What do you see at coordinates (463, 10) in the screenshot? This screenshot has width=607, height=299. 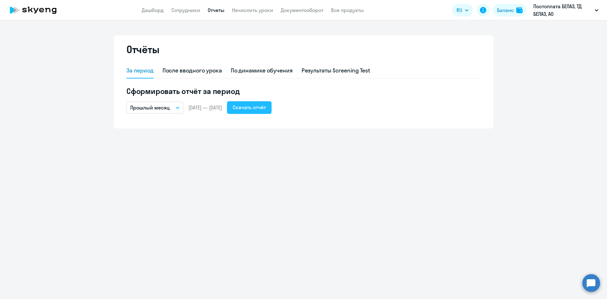 I see `button: RU` at bounding box center [463, 10].